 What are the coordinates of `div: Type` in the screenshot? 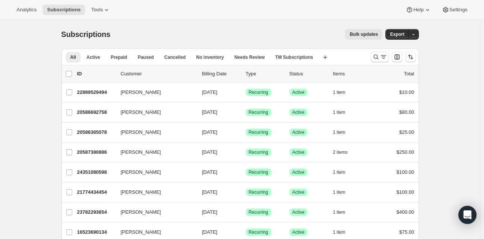 It's located at (264, 74).